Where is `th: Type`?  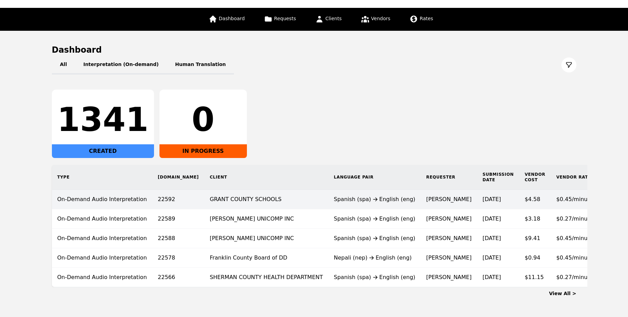 th: Type is located at coordinates (102, 177).